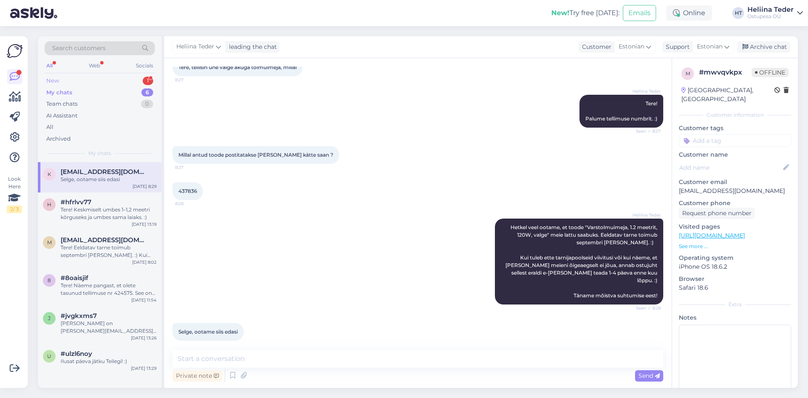 The height and width of the screenshot is (398, 808). Describe the element at coordinates (191, 344) in the screenshot. I see `span: 8:29` at that location.